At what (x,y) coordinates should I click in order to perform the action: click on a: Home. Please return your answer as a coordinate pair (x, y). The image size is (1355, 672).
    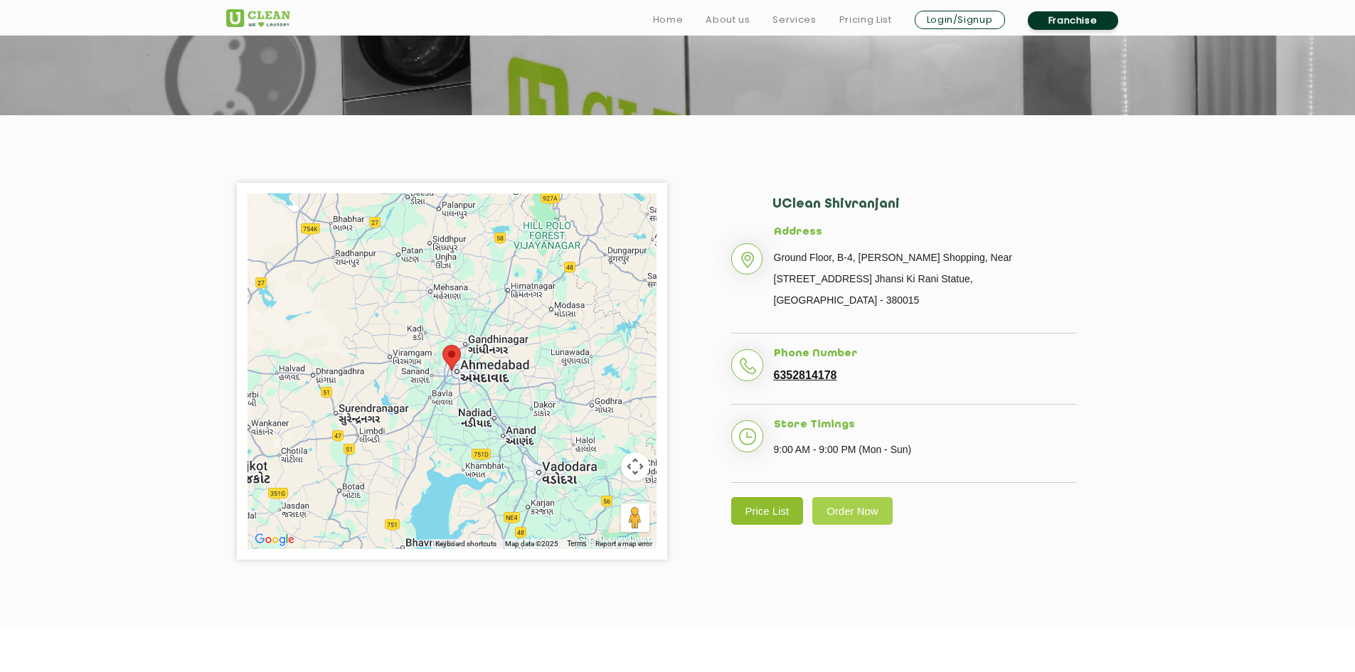
    Looking at the image, I should click on (668, 20).